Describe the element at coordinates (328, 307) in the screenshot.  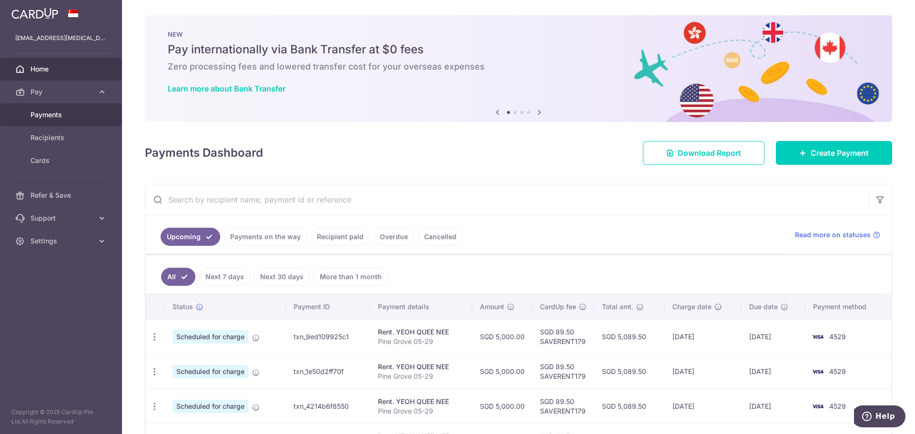
I see `th: Payment ID` at that location.